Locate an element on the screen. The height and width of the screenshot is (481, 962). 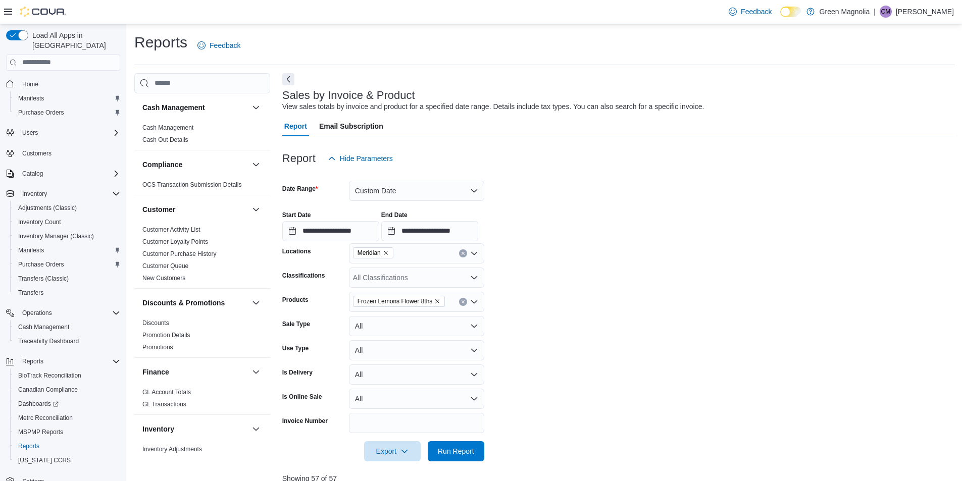
button: Run Report is located at coordinates (456, 452).